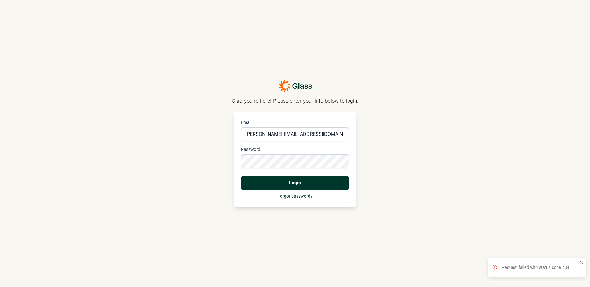 This screenshot has width=590, height=287. Describe the element at coordinates (295, 183) in the screenshot. I see `button: Login` at that location.